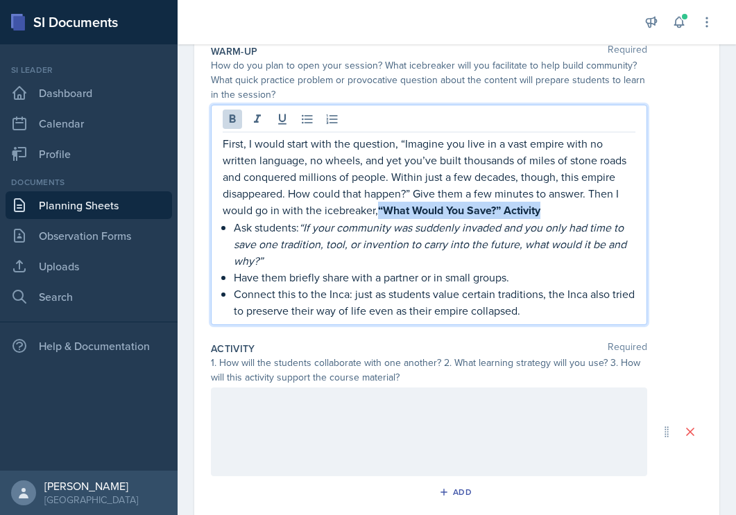 Image resolution: width=736 pixels, height=515 pixels. Describe the element at coordinates (434, 302) in the screenshot. I see `p: Connect this to the Inca: just as students value certain traditions, the Inca also tried to prese...` at that location.